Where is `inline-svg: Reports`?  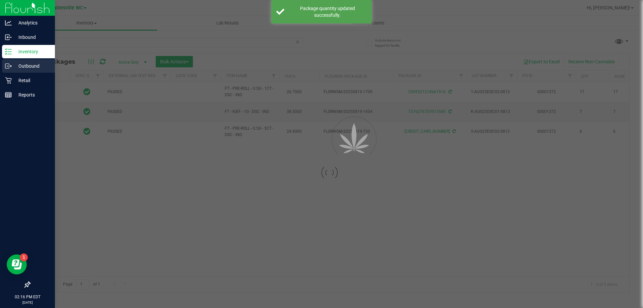 inline-svg: Reports is located at coordinates (8, 95).